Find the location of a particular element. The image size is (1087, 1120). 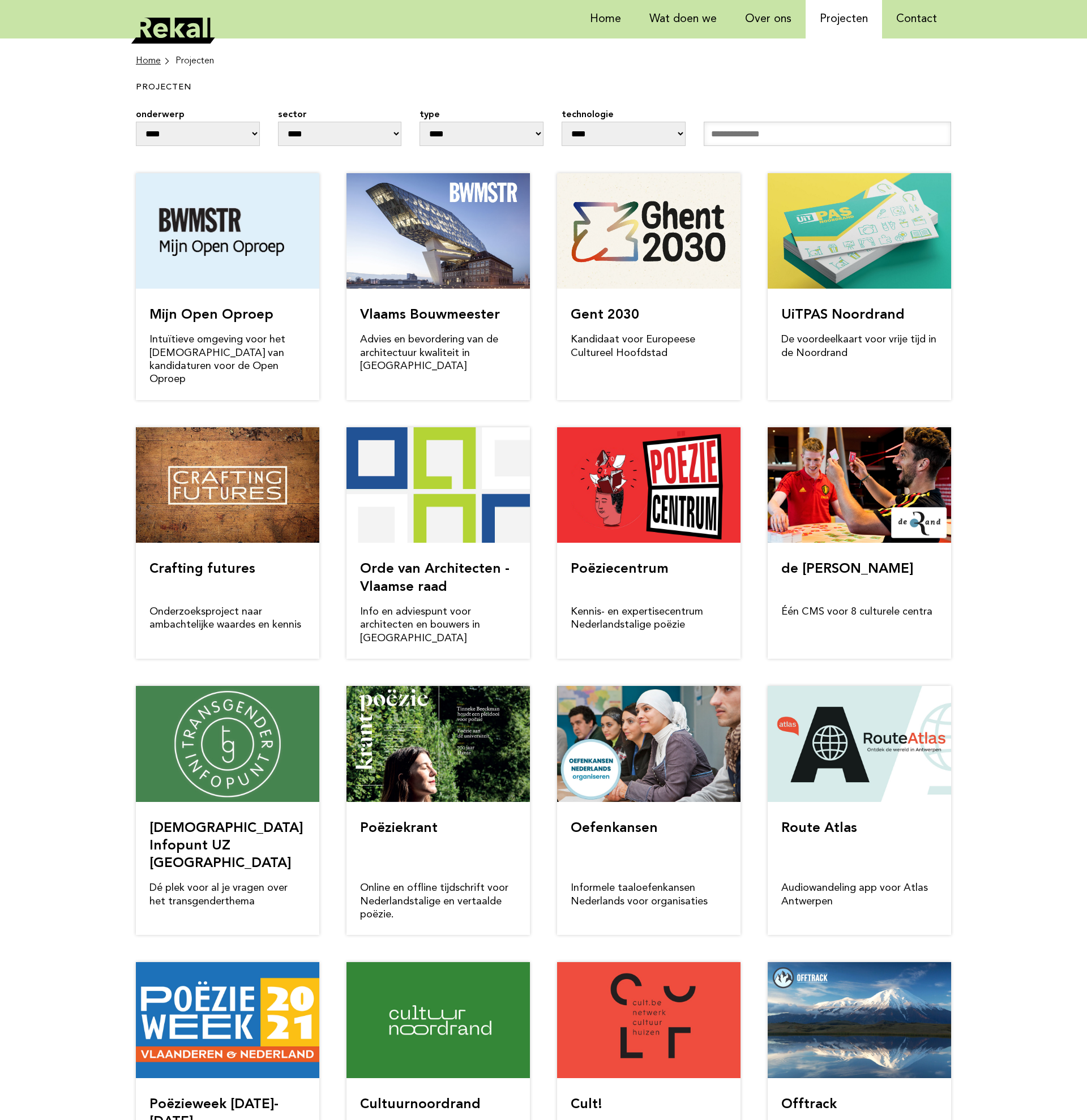

a: Oefenkansen is located at coordinates (614, 829).